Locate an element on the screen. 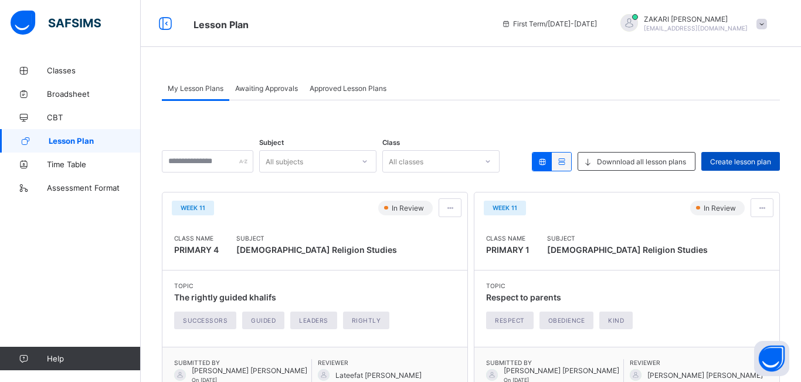 The height and width of the screenshot is (382, 801). span: respect is located at coordinates (510, 320).